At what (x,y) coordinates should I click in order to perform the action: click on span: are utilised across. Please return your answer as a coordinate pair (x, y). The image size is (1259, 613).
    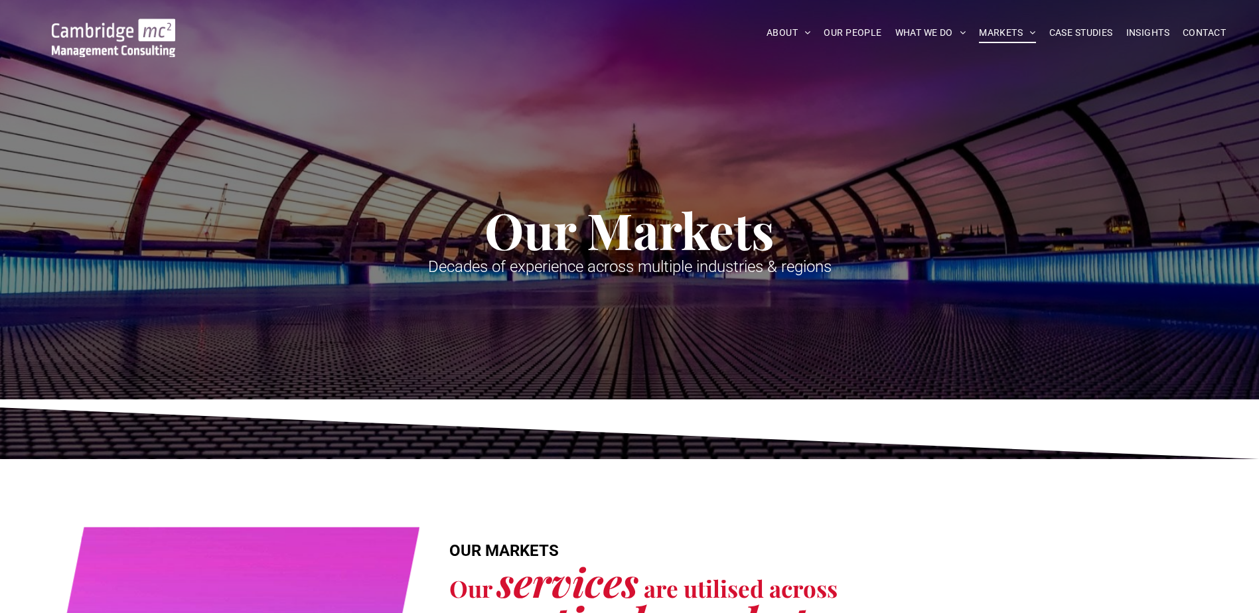
    Looking at the image, I should click on (741, 588).